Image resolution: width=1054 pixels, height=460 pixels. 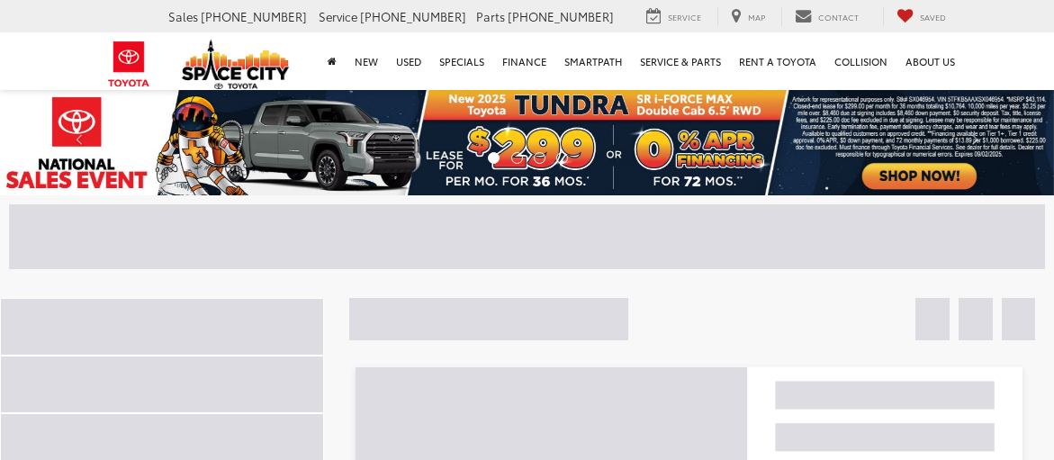 What do you see at coordinates (778, 61) in the screenshot?
I see `a: Rent a Toyota` at bounding box center [778, 61].